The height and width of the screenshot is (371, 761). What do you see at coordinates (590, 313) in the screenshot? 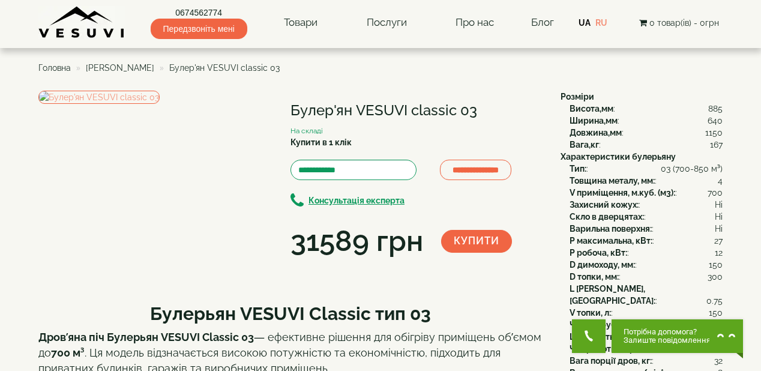
I see `b: V топки, л:` at bounding box center [590, 313].